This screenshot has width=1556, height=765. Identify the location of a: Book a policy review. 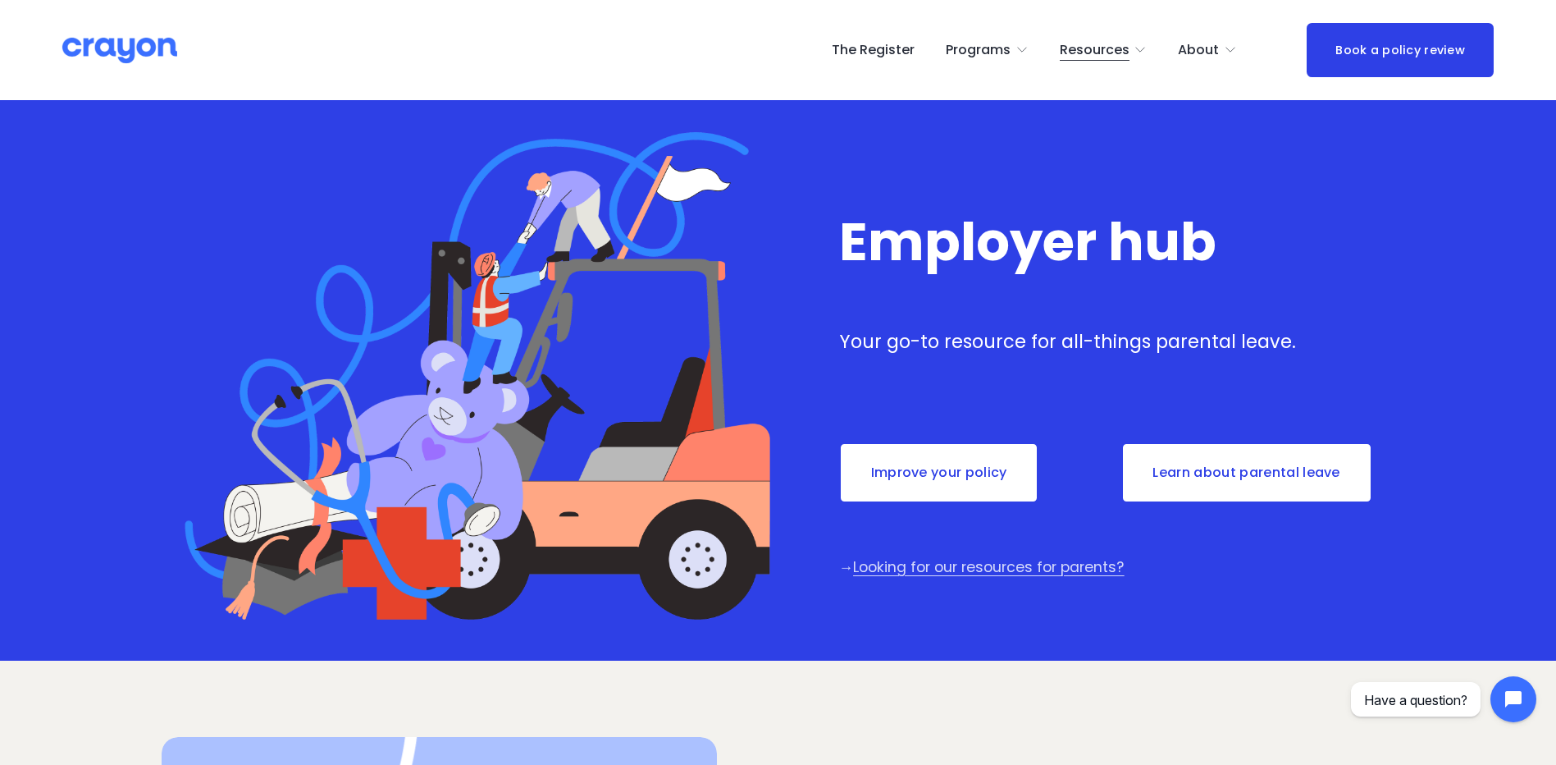
(1400, 49).